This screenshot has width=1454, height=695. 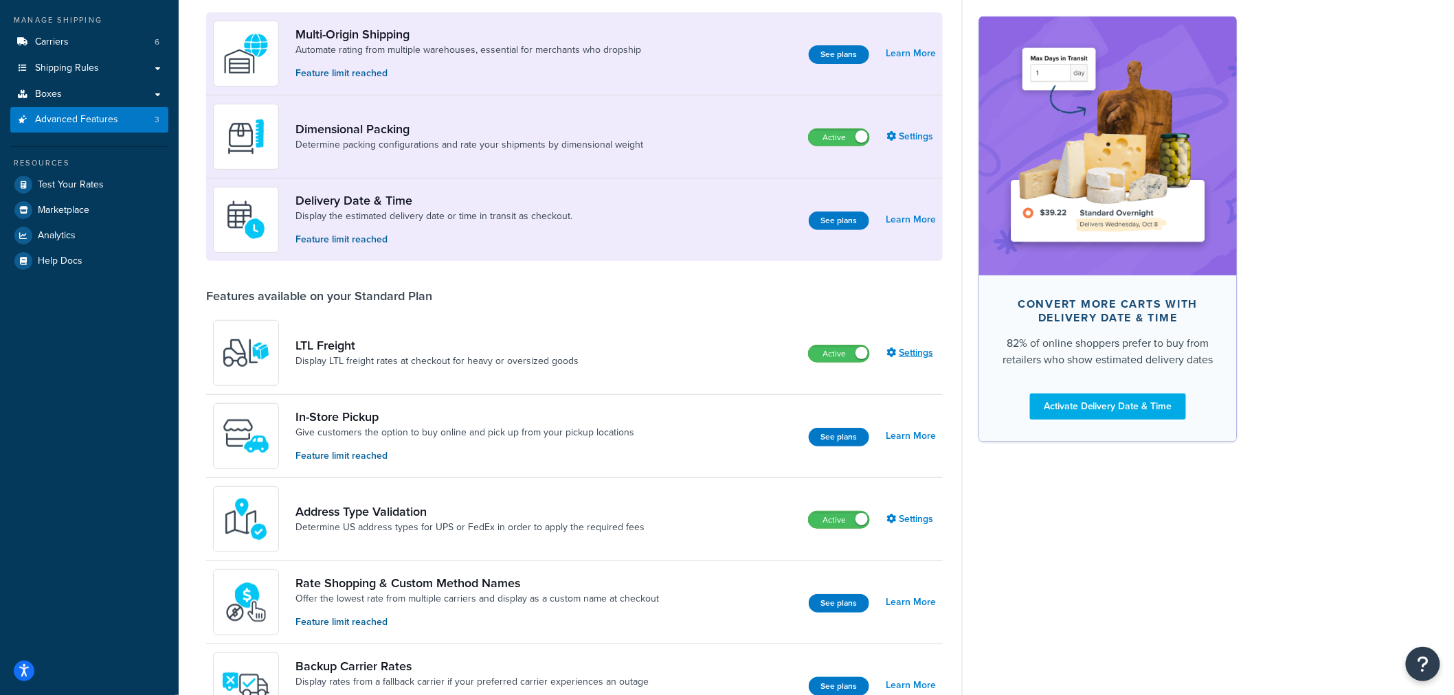 What do you see at coordinates (89, 94) in the screenshot?
I see `li: Boxes` at bounding box center [89, 94].